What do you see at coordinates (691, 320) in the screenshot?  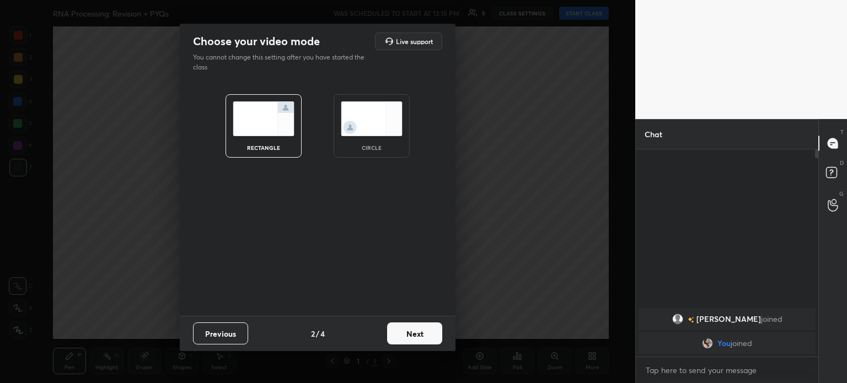 I see `img: no-rating-badge.077c3623.svg` at bounding box center [691, 320].